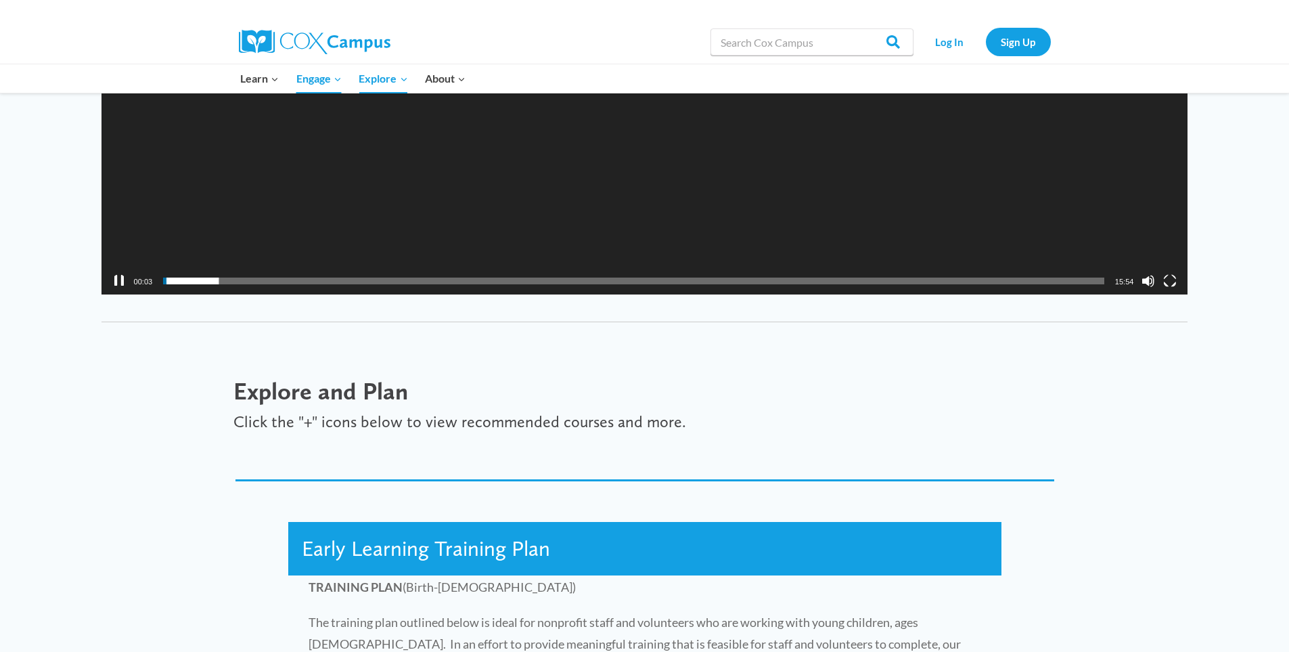 The image size is (1289, 652). I want to click on button: Child menu of Engage, so click(319, 79).